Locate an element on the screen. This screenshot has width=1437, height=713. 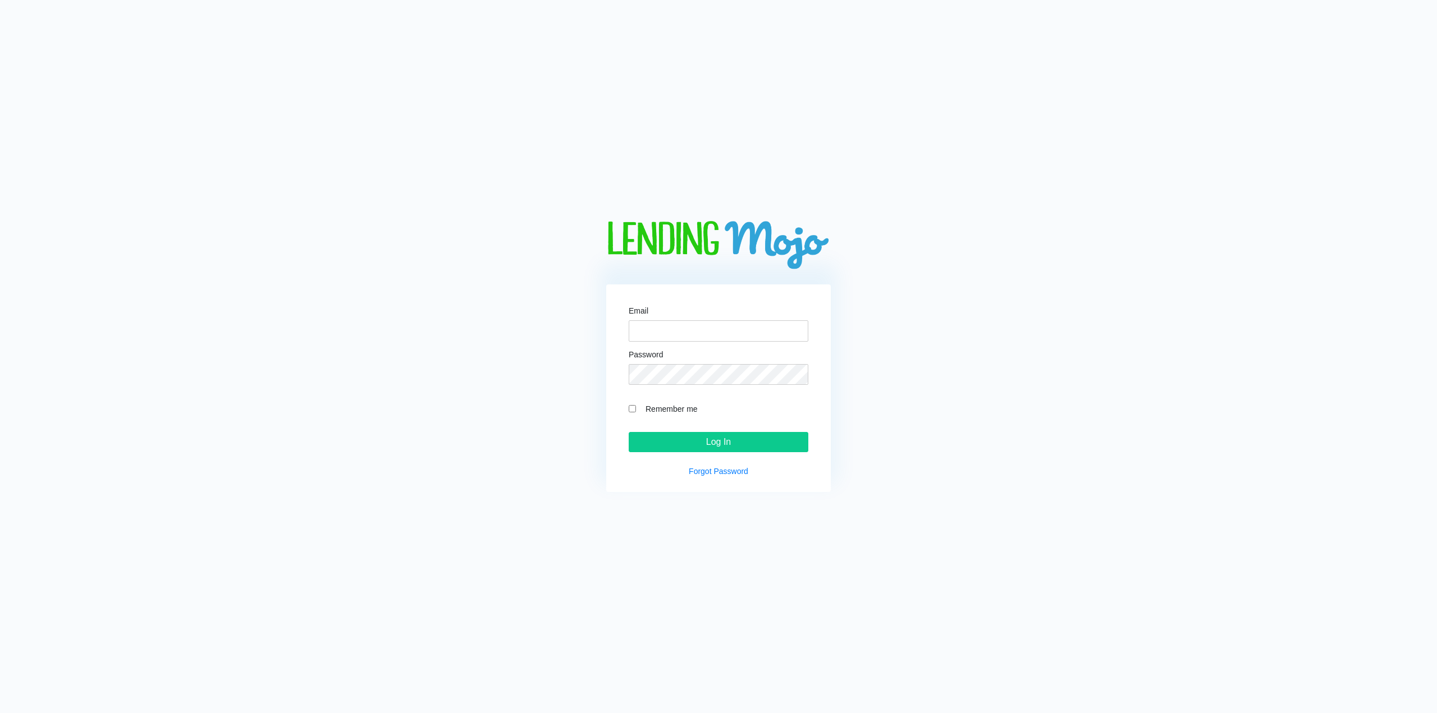
label: Email is located at coordinates (638, 311).